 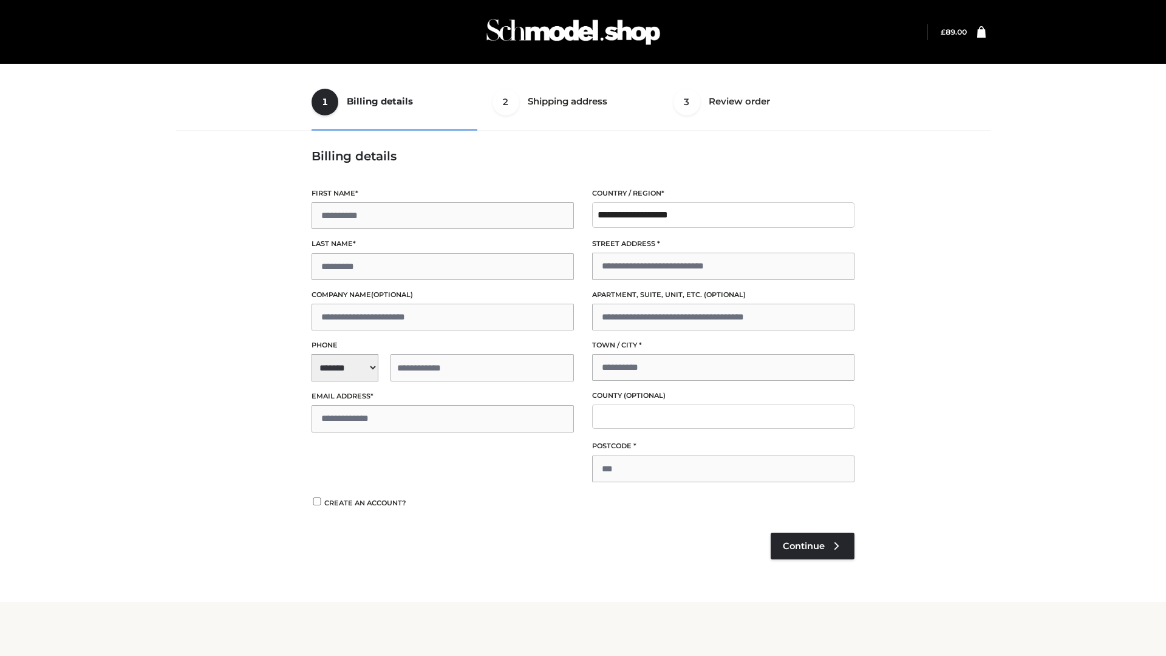 I want to click on label: Phone, so click(x=443, y=345).